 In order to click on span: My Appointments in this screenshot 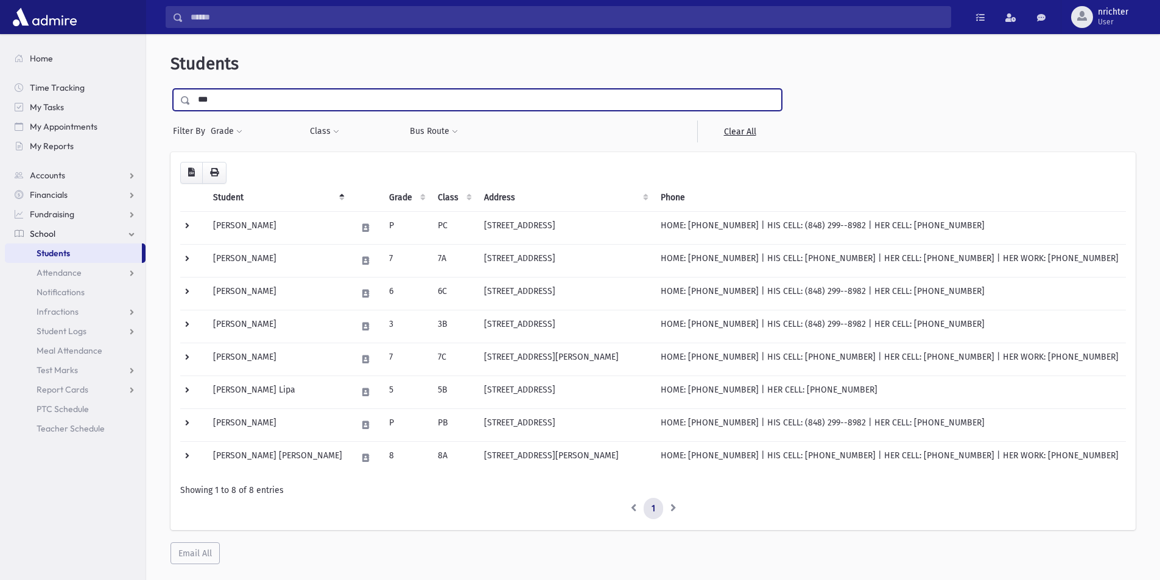, I will do `click(63, 127)`.